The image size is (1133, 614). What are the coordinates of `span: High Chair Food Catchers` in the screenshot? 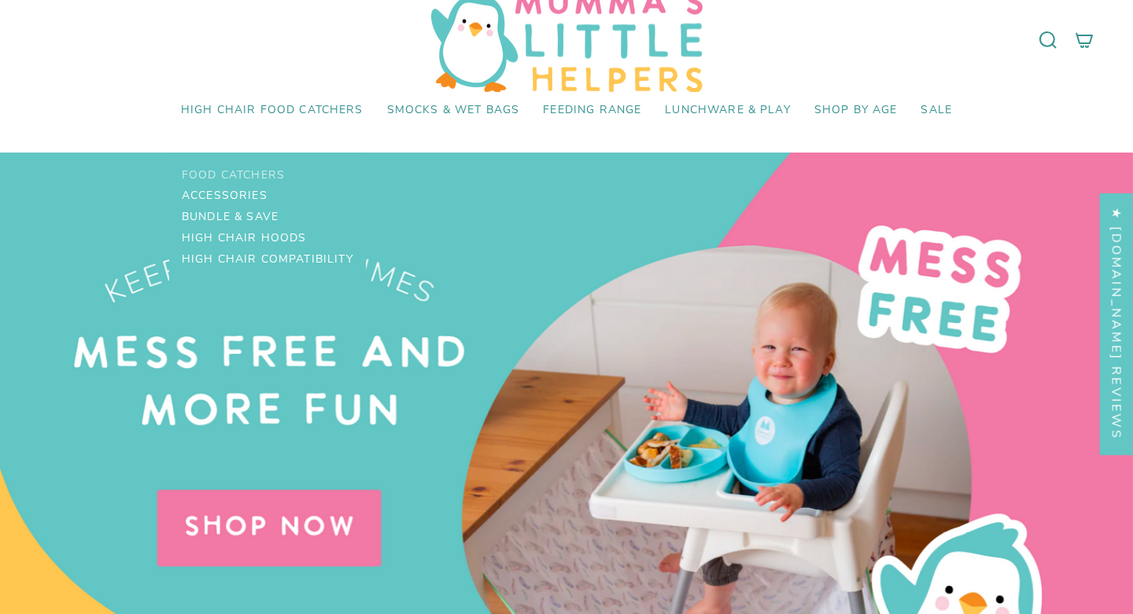 It's located at (272, 110).